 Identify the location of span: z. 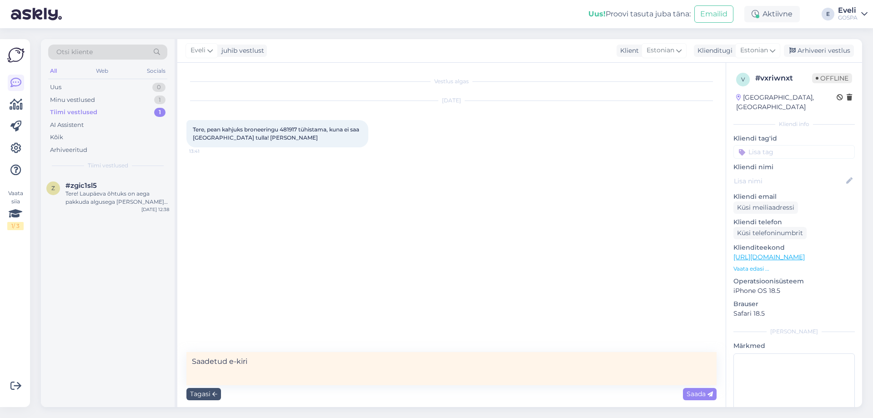
(53, 188).